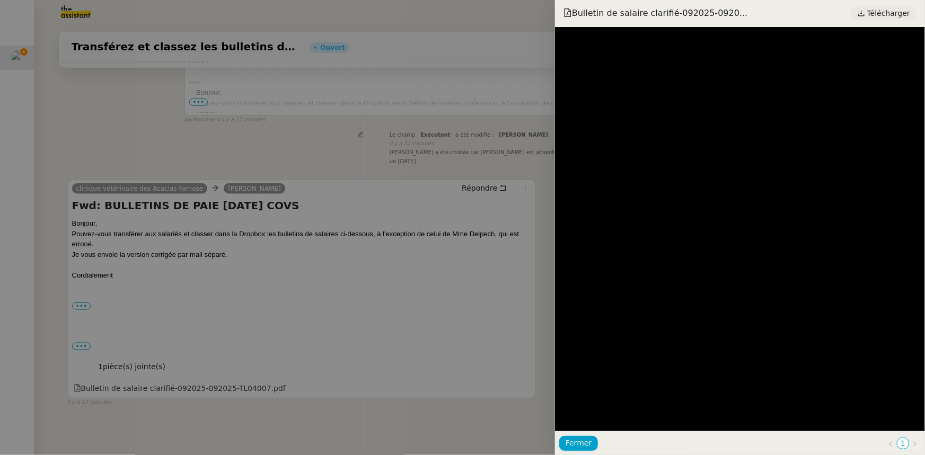  I want to click on button: Page suivante, so click(915, 444).